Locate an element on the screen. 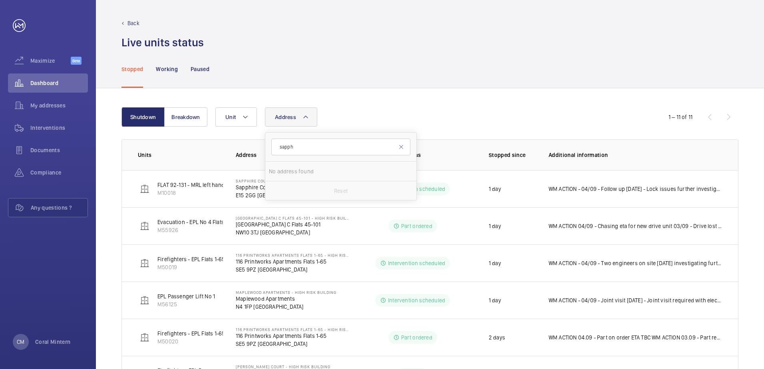 The height and width of the screenshot is (369, 764). span: Address is located at coordinates (285, 117).